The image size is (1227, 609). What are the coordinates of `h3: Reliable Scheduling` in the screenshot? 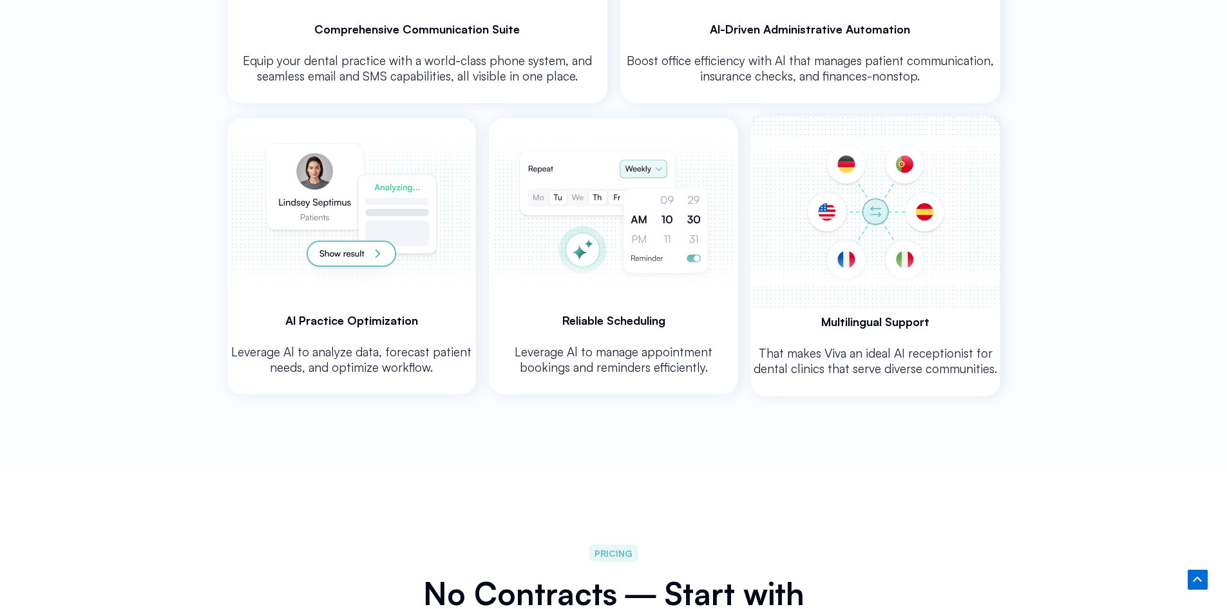 It's located at (613, 320).